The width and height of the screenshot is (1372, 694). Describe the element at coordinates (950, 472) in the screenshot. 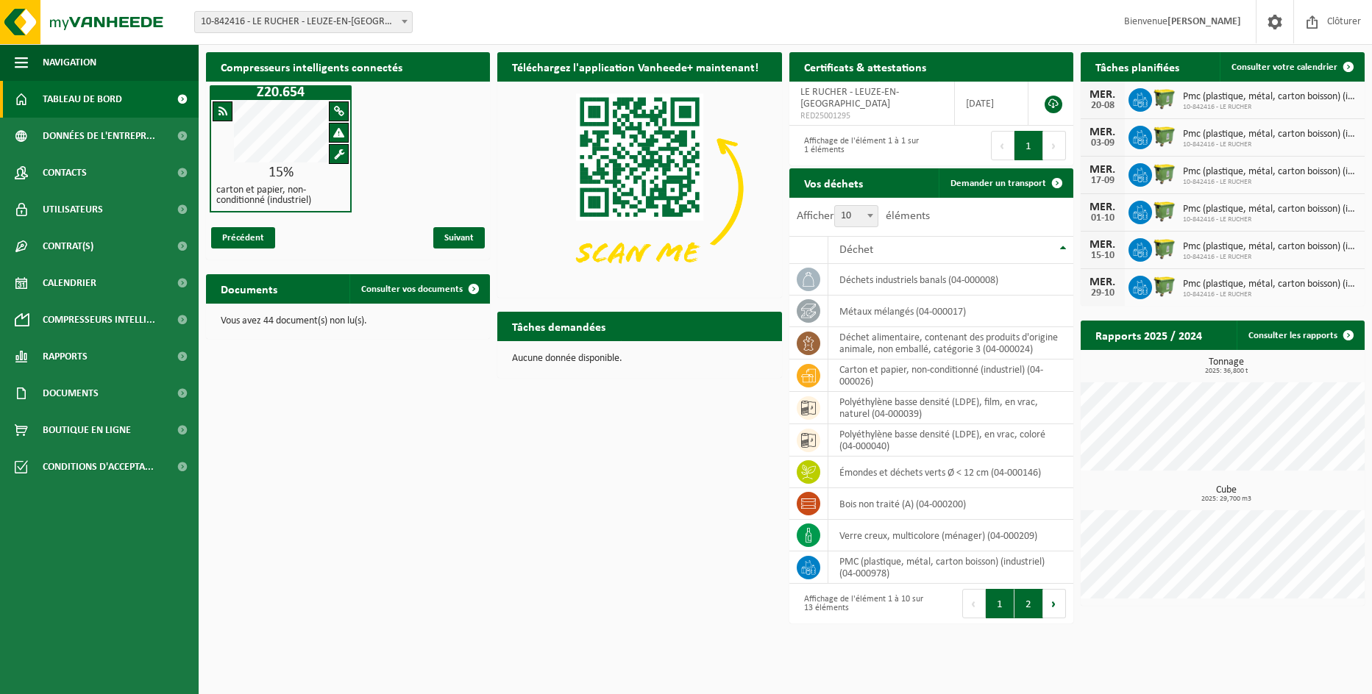

I see `td: émondes et déchets verts Ø < 12 cm (04-000146)` at that location.